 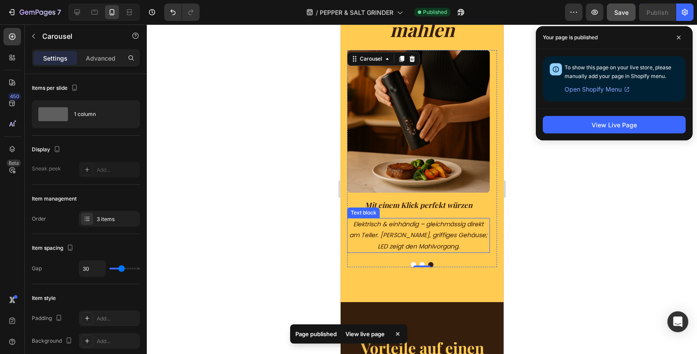 I want to click on div: 1 column, so click(x=101, y=114).